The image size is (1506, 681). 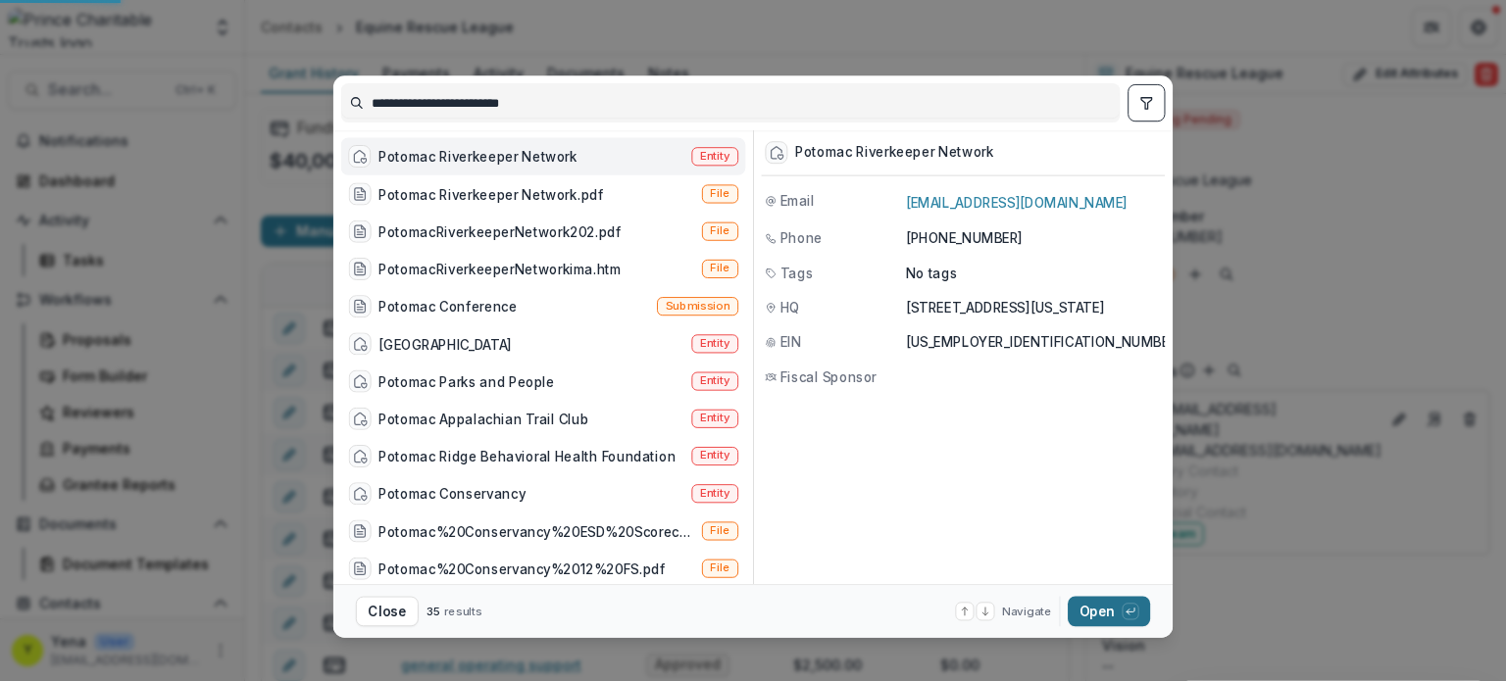 What do you see at coordinates (526, 456) in the screenshot?
I see `div: Potomac Ridge Behavioral Health Foundation` at bounding box center [526, 456].